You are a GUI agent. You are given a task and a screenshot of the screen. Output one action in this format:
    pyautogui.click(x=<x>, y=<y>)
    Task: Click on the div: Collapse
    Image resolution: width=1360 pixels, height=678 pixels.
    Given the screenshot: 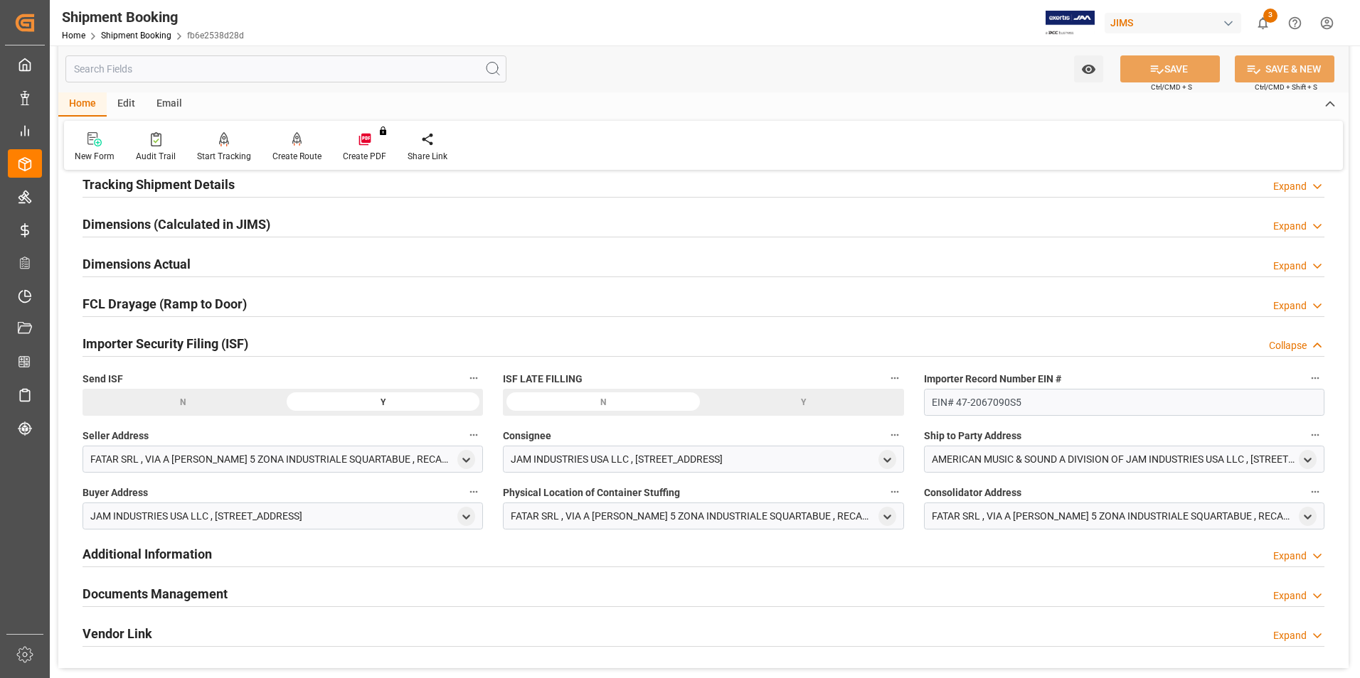 What is the action you would take?
    pyautogui.click(x=1287, y=346)
    